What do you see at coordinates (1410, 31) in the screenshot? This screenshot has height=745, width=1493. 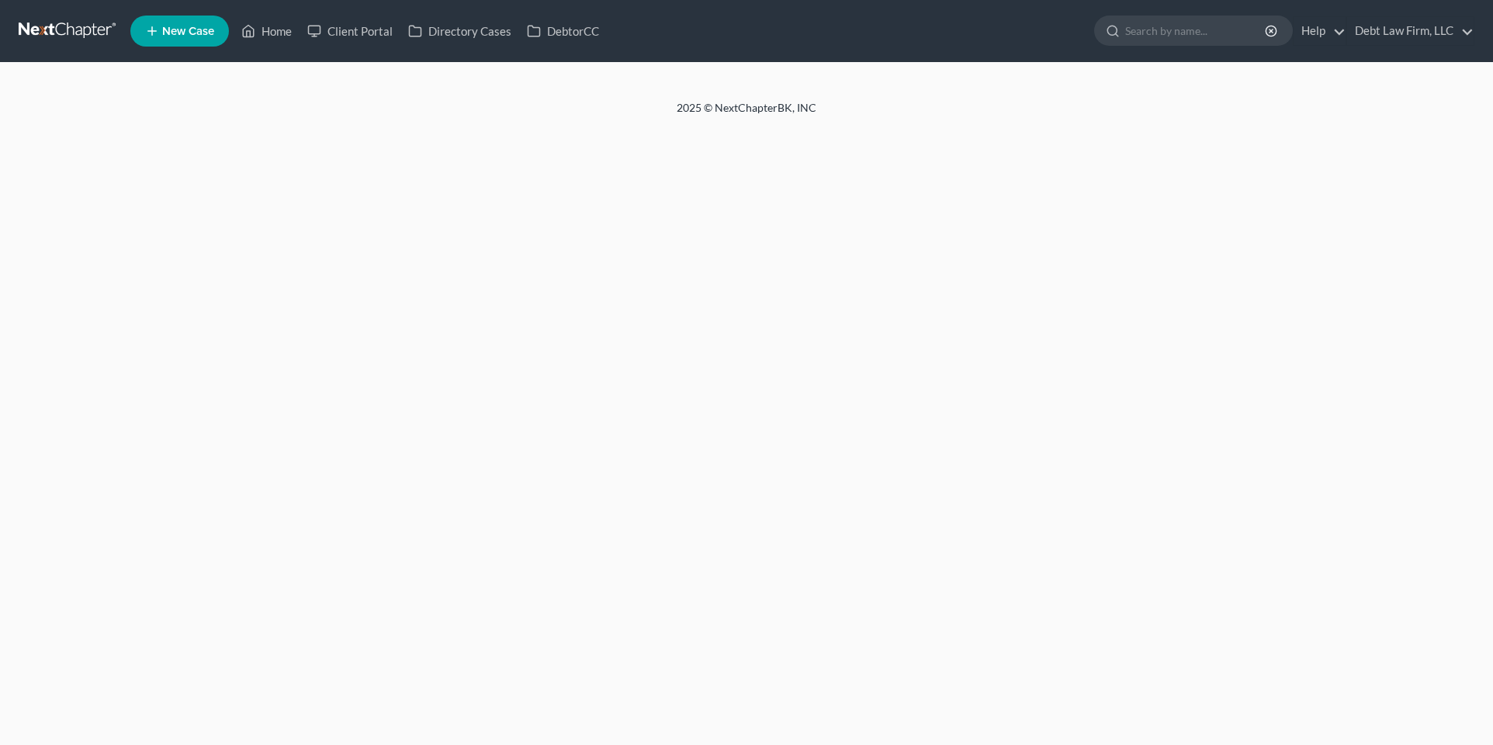 I see `a: Debt Law Firm, LLC` at bounding box center [1410, 31].